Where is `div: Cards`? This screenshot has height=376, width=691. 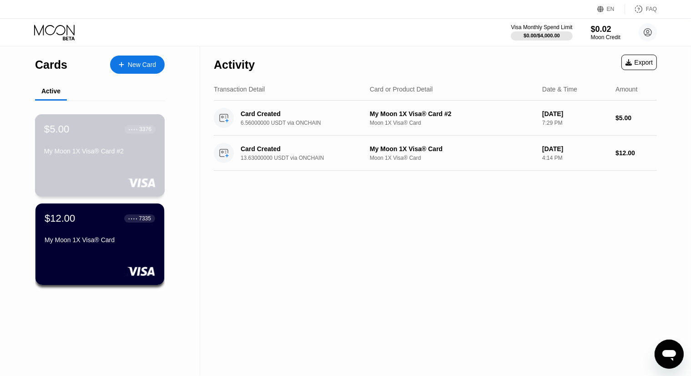 div: Cards is located at coordinates (51, 65).